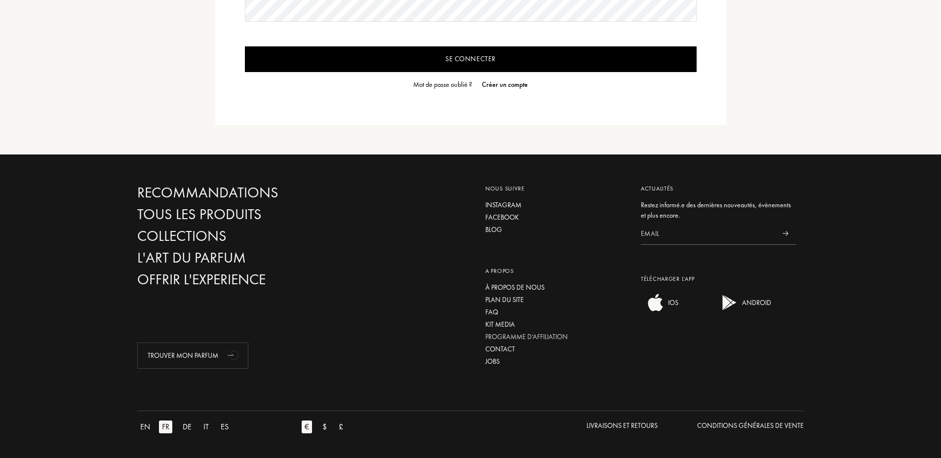 Image resolution: width=941 pixels, height=458 pixels. Describe the element at coordinates (556, 337) in the screenshot. I see `div: Programme d’affiliation` at that location.